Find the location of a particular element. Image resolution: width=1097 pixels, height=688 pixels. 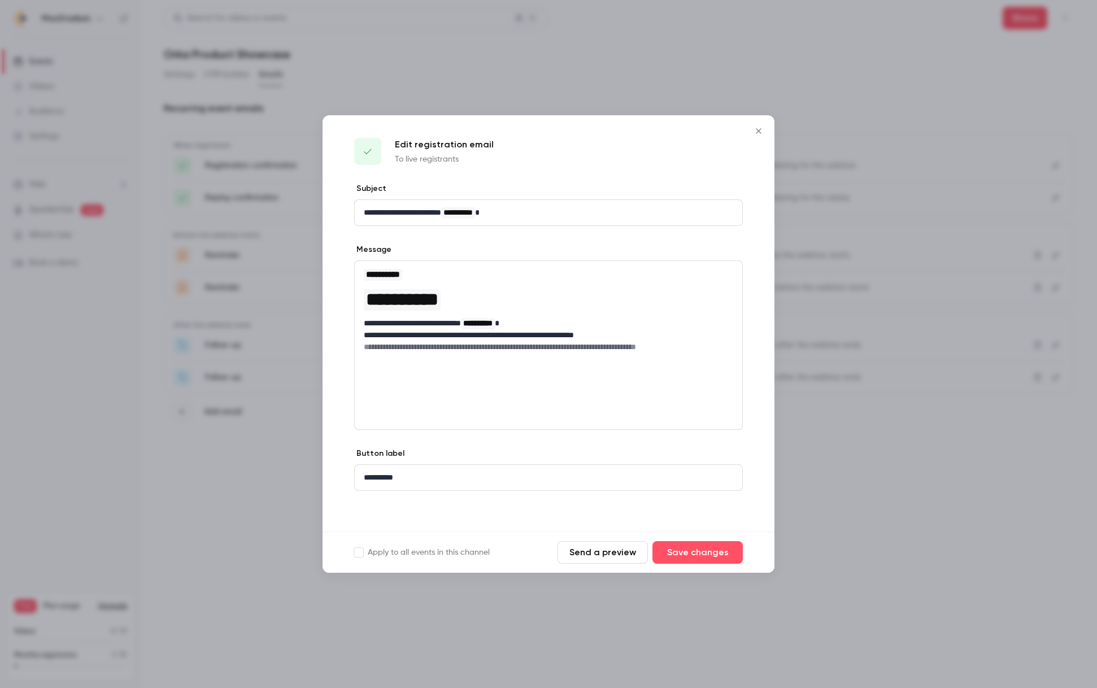

button: Close is located at coordinates (759, 131).